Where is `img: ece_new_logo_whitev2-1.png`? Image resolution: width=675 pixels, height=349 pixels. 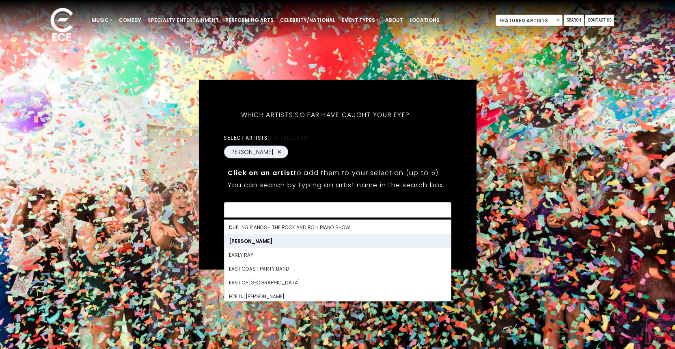 img: ece_new_logo_whitev2-1.png is located at coordinates (62, 25).